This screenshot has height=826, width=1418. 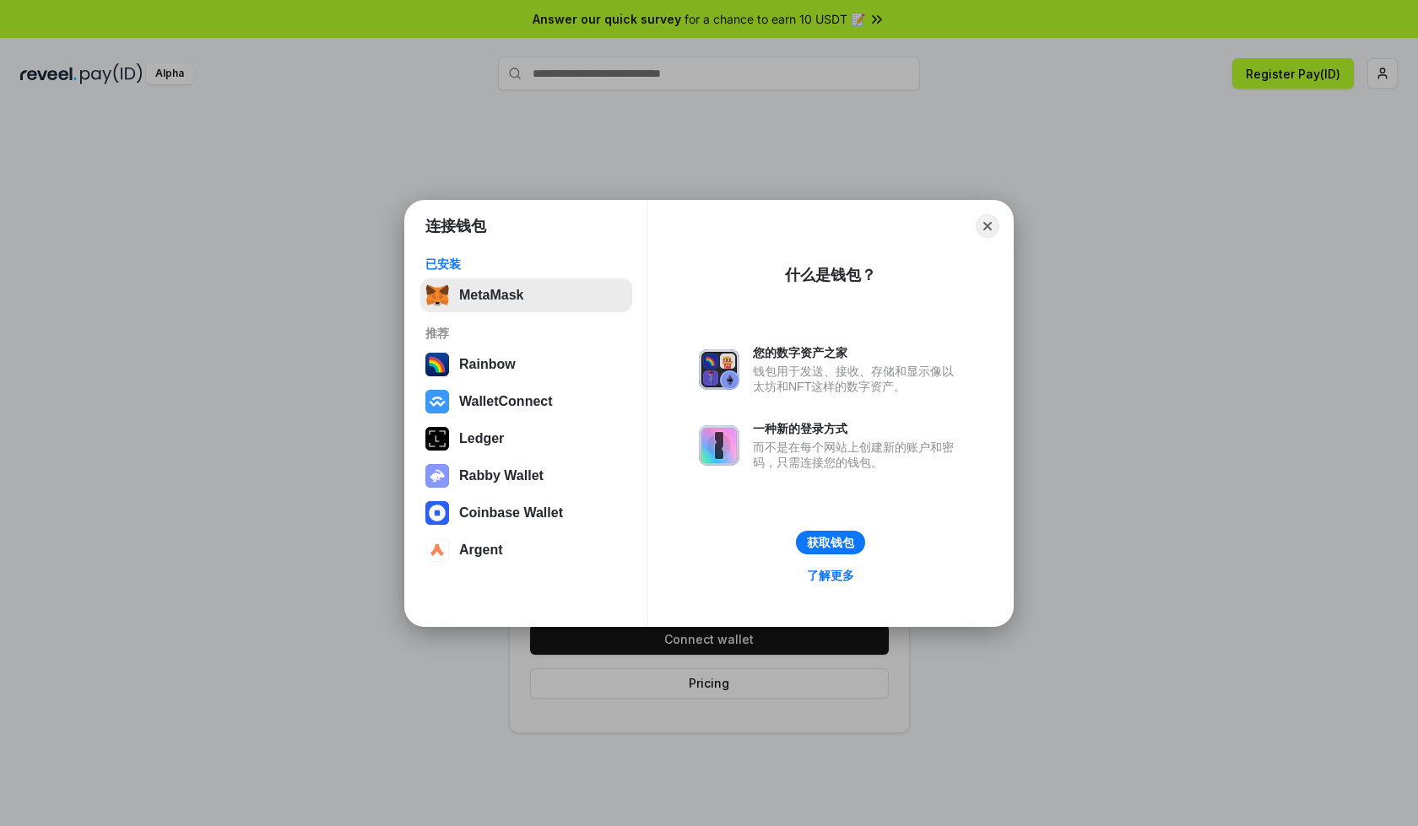 I want to click on button: Argent, so click(x=526, y=550).